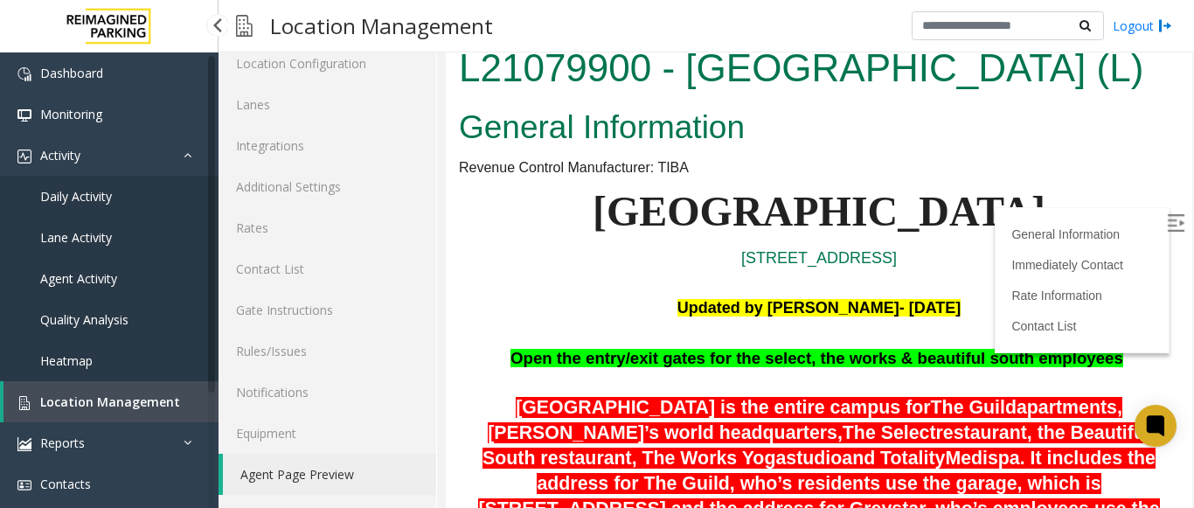 The image size is (1194, 508). What do you see at coordinates (71, 114) in the screenshot?
I see `span: Monitoring` at bounding box center [71, 114].